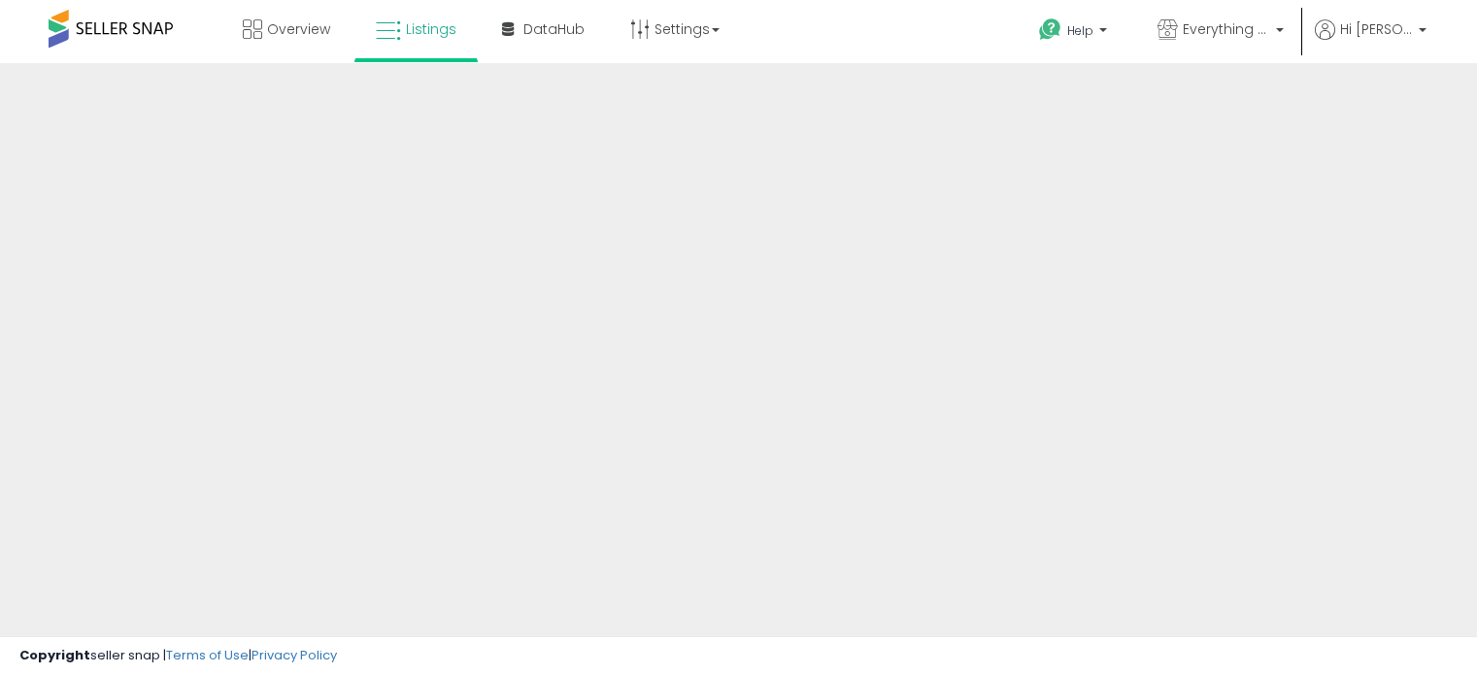 The width and height of the screenshot is (1477, 675). I want to click on span: Everything Under The Hut, so click(1227, 29).